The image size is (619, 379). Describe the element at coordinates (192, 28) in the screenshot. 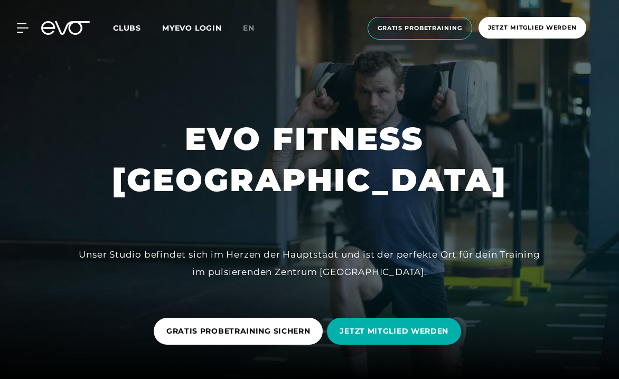

I see `a: MYEVO LOGIN` at that location.